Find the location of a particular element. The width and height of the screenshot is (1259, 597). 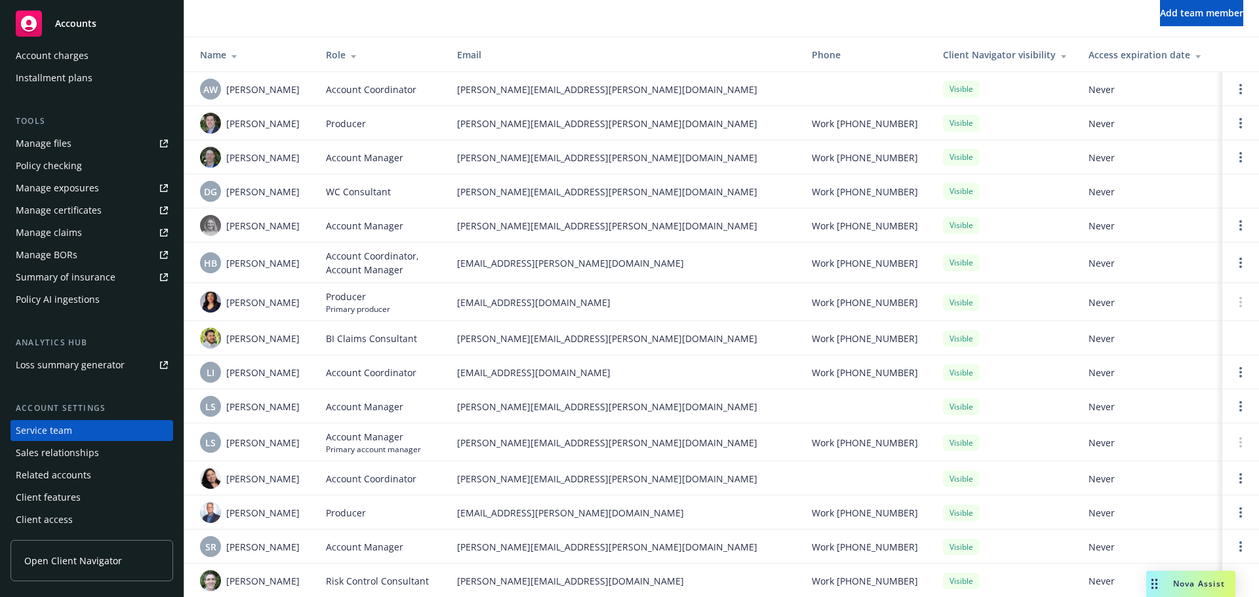

span: Account Coordinator, Account Manager is located at coordinates (381, 263).